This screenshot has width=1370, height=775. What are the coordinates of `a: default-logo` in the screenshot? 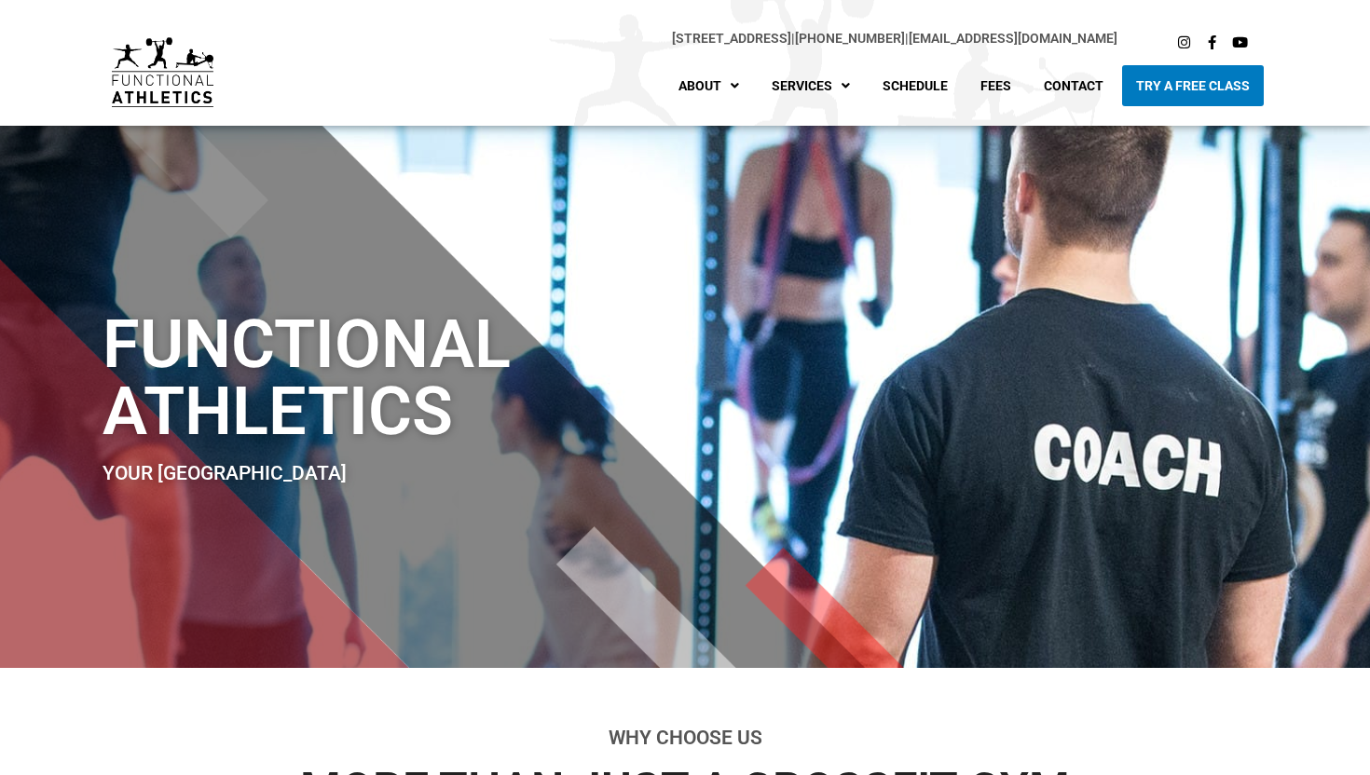 It's located at (162, 72).